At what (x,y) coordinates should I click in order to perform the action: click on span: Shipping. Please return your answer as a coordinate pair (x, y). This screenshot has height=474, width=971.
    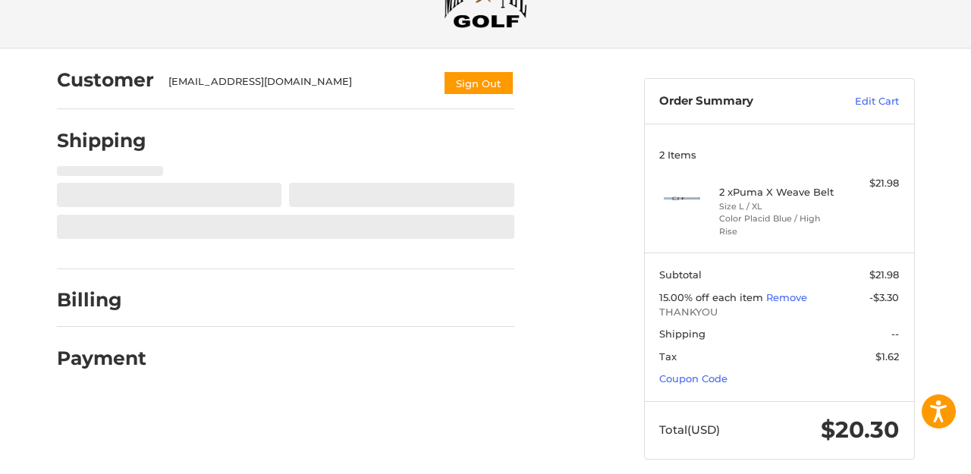
    Looking at the image, I should click on (682, 334).